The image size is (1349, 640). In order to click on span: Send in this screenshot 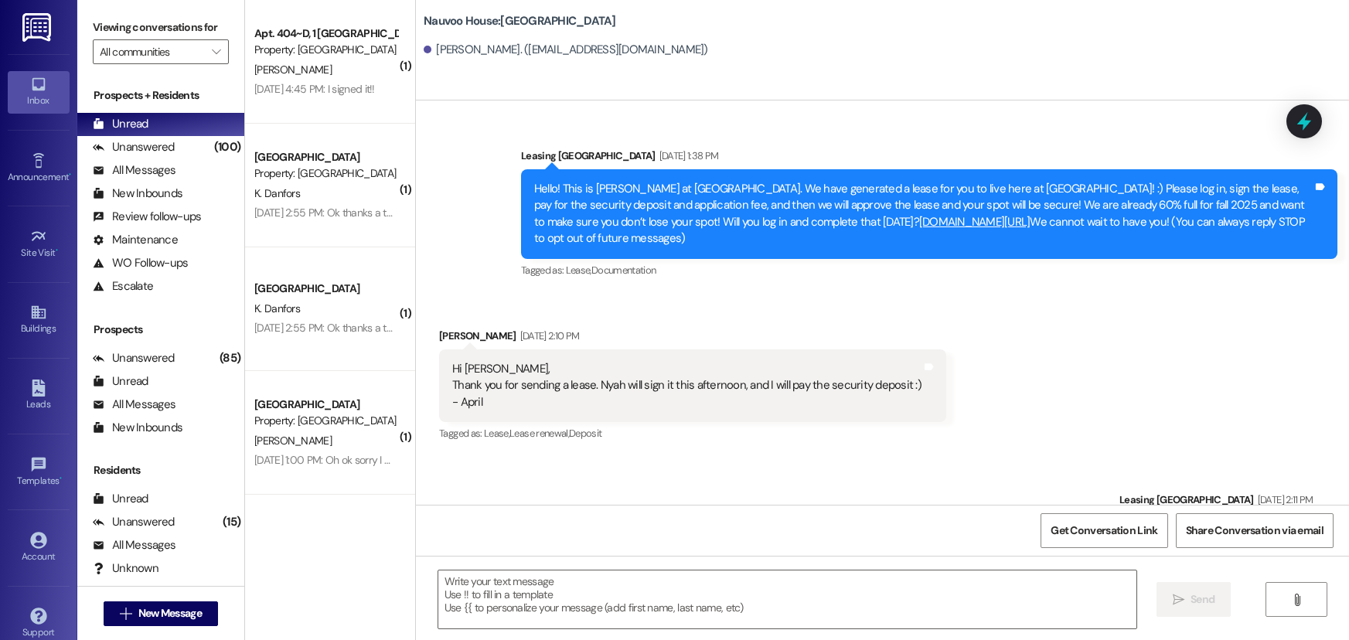, I will do `click(1202, 599)`.